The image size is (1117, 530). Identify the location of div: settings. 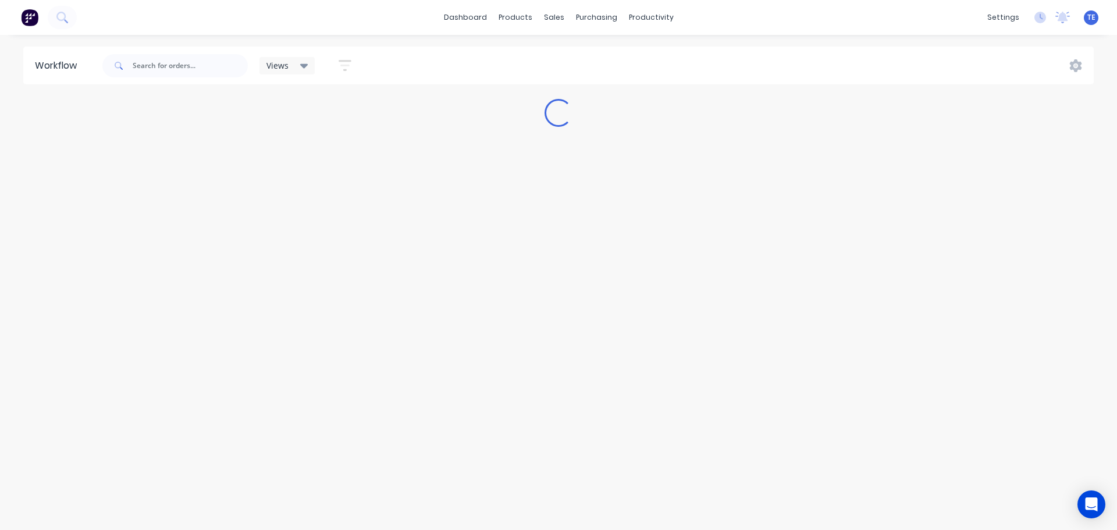
(1003, 17).